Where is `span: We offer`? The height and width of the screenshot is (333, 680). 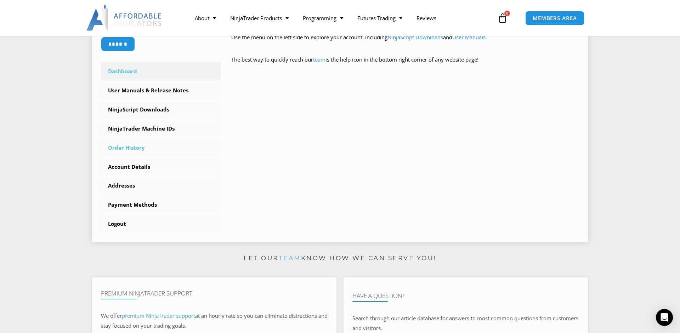
span: We offer is located at coordinates (111, 316).